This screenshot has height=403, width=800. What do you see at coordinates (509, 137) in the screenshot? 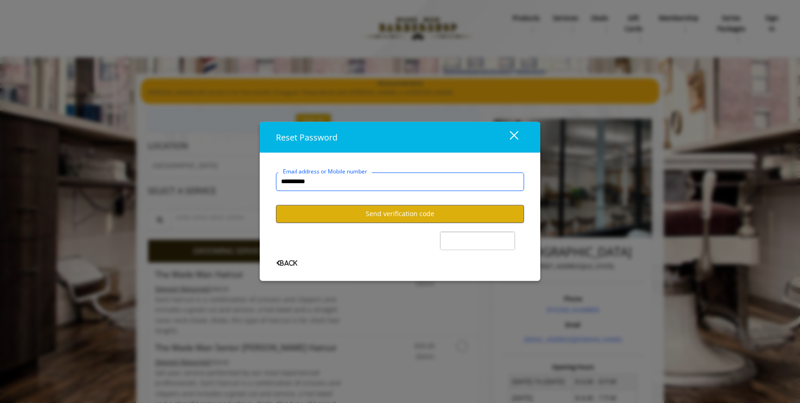
I see `button: close dialog` at bounding box center [509, 137].